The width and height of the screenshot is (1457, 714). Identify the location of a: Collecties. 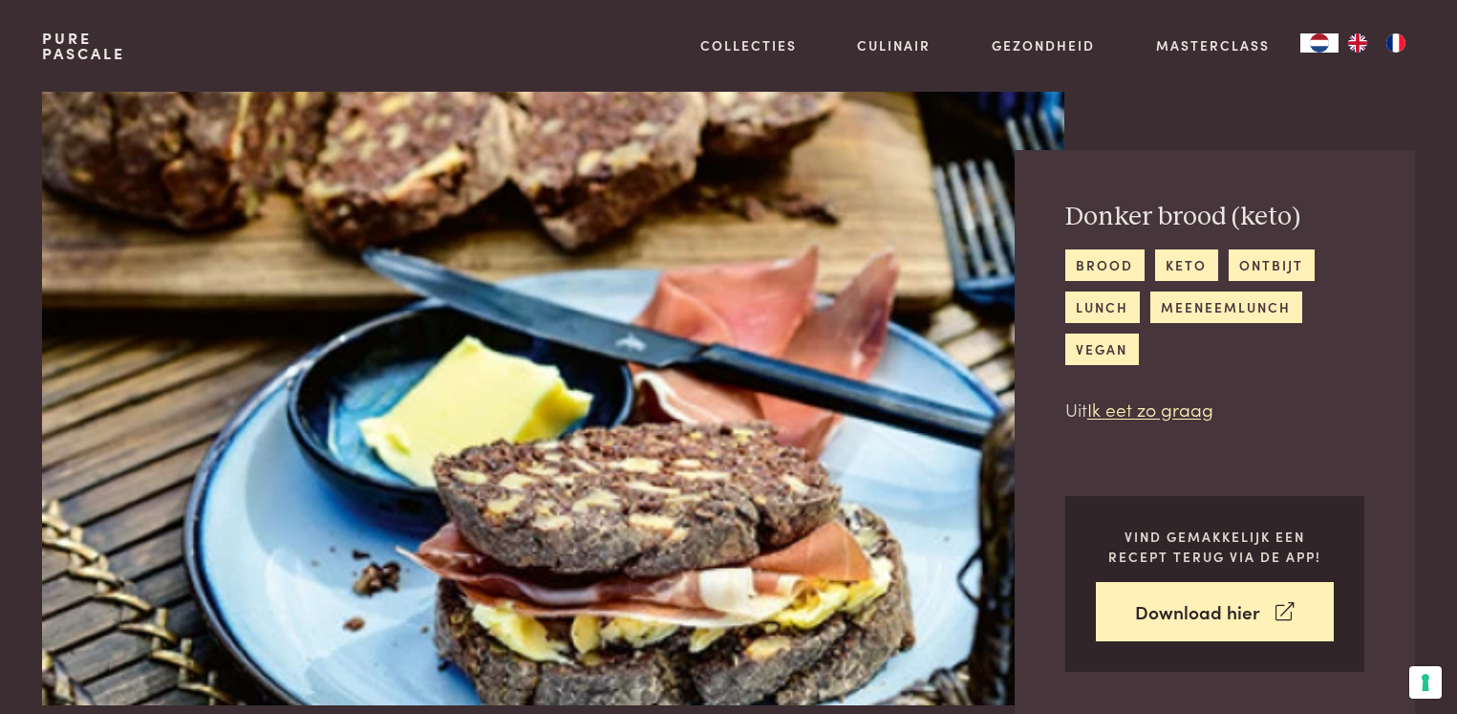
(748, 45).